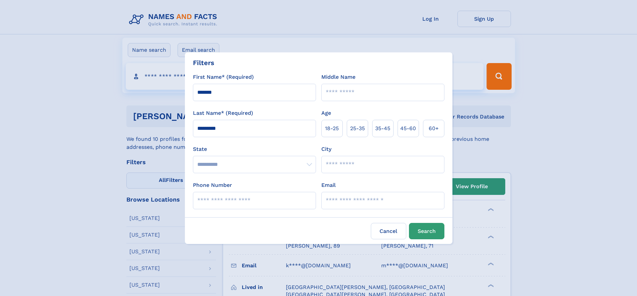  What do you see at coordinates (357, 129) in the screenshot?
I see `span: 25‑35` at bounding box center [357, 129].